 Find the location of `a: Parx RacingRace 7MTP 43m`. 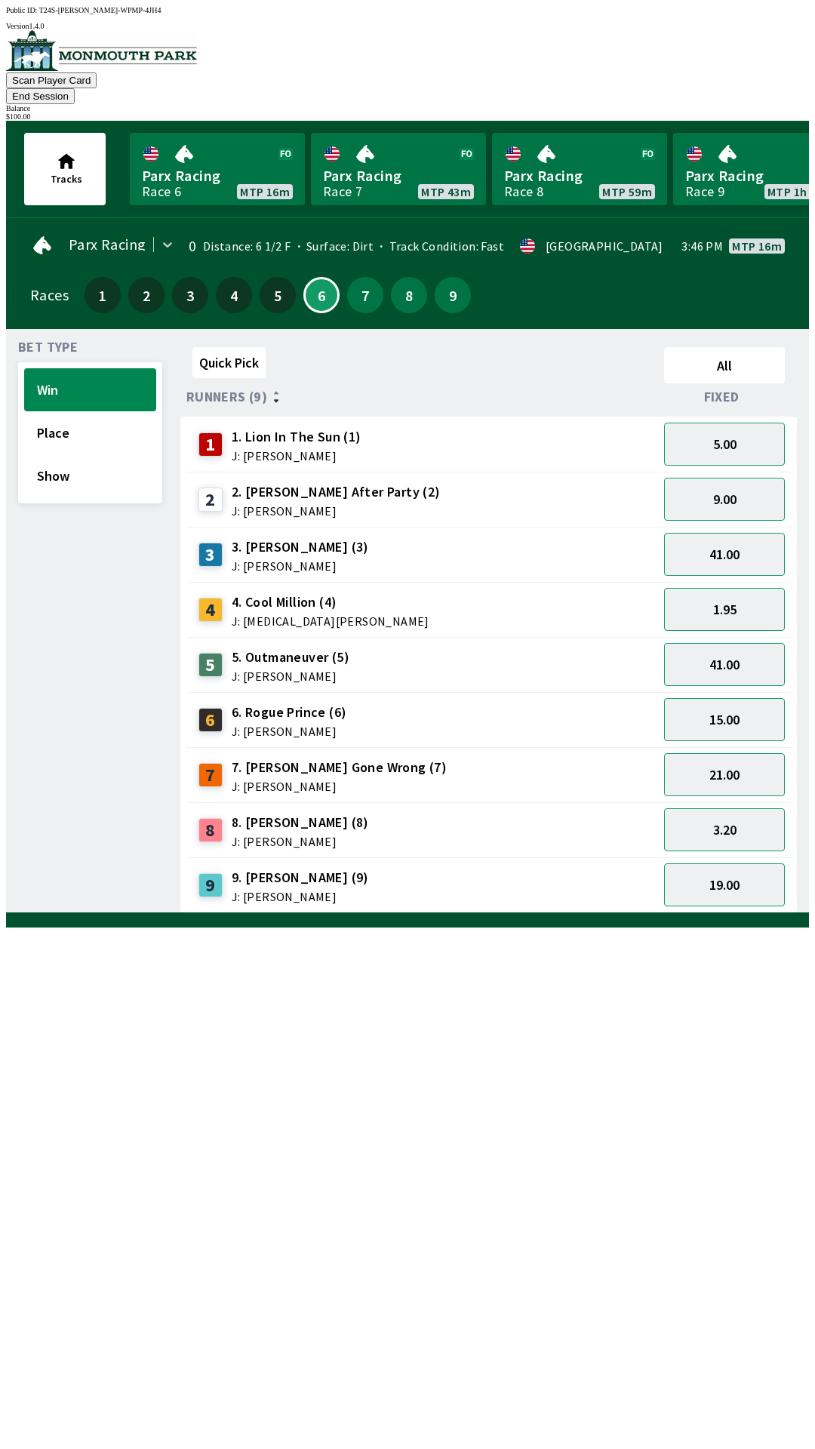

a: Parx RacingRace 7MTP 43m is located at coordinates (399, 169).